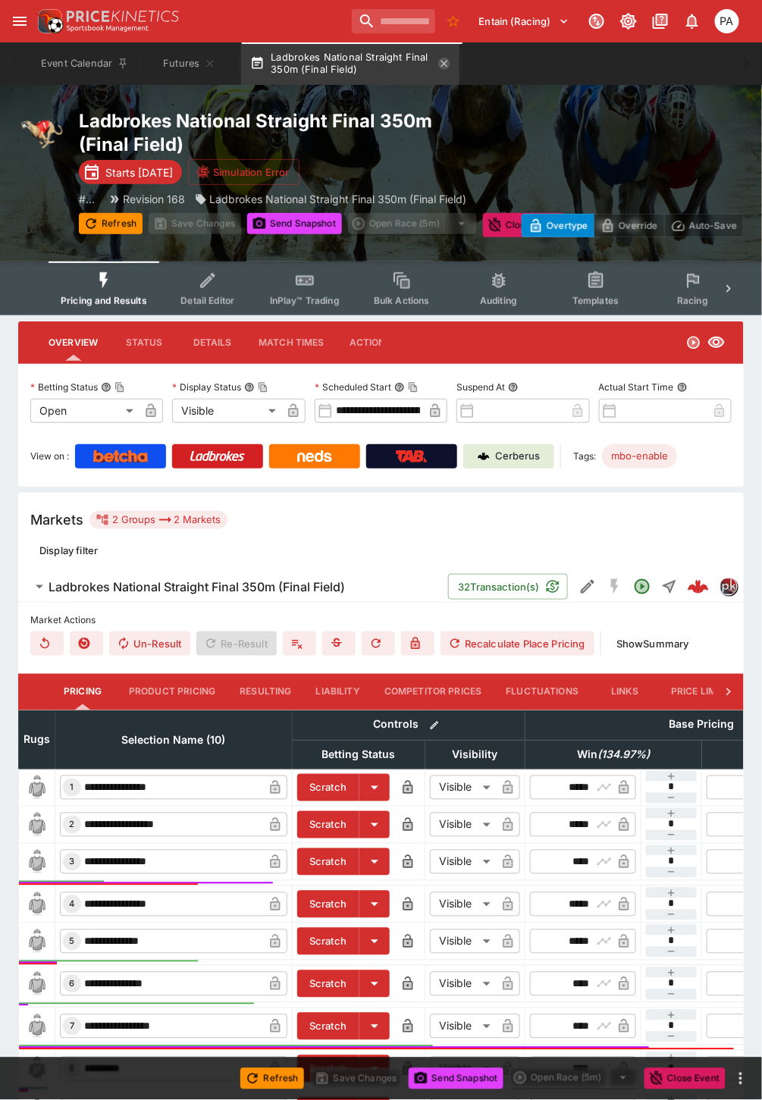 The height and width of the screenshot is (1100, 762). What do you see at coordinates (698, 587) in the screenshot?
I see `a: 98a744e6-36bc-4dd7-9555-4c7a665bf7a7` at bounding box center [698, 587].